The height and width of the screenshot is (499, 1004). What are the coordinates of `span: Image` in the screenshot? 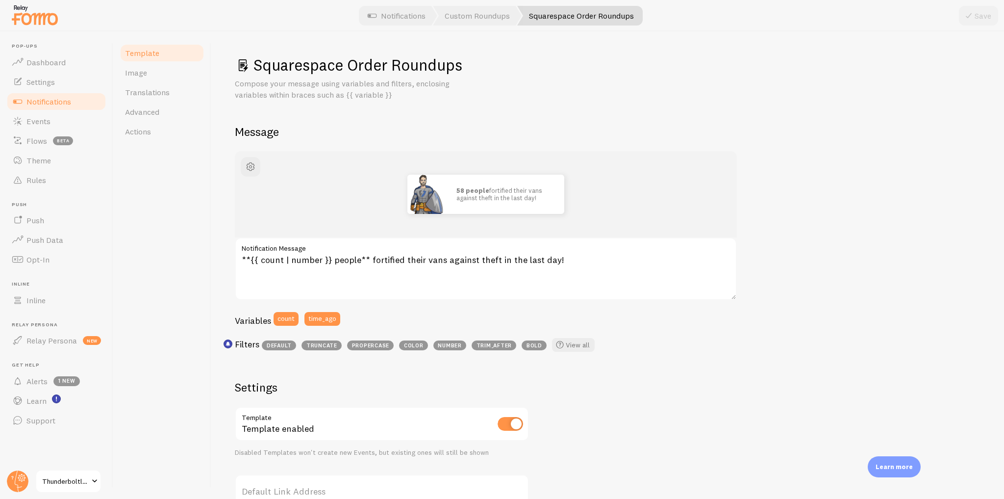 It's located at (136, 73).